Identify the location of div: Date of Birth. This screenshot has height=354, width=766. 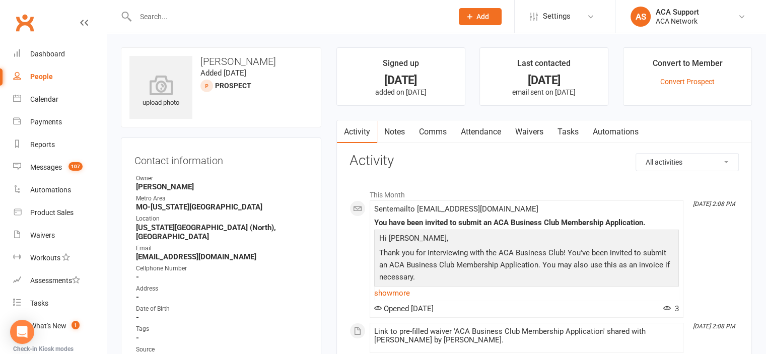
(221, 309).